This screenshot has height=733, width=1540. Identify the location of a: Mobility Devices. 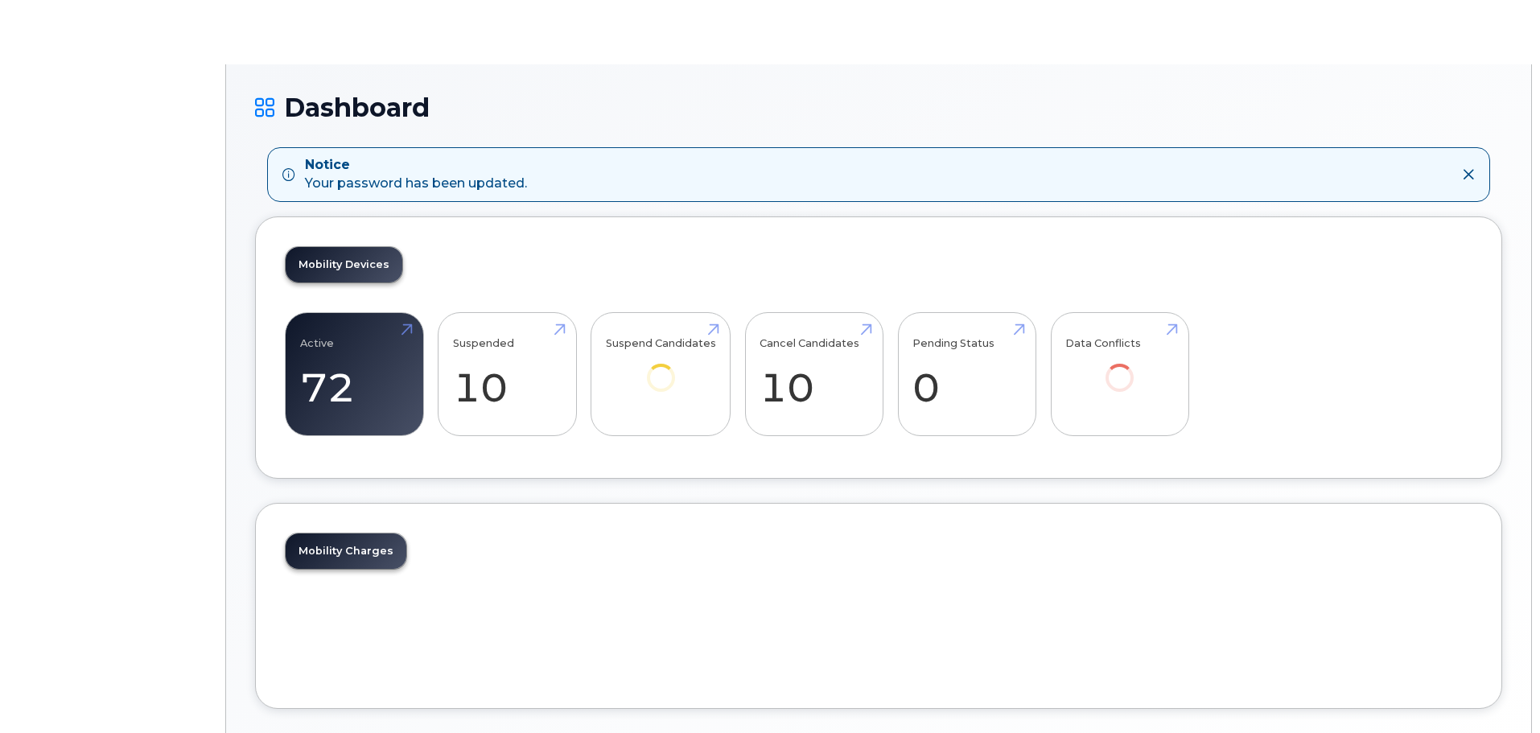
(344, 265).